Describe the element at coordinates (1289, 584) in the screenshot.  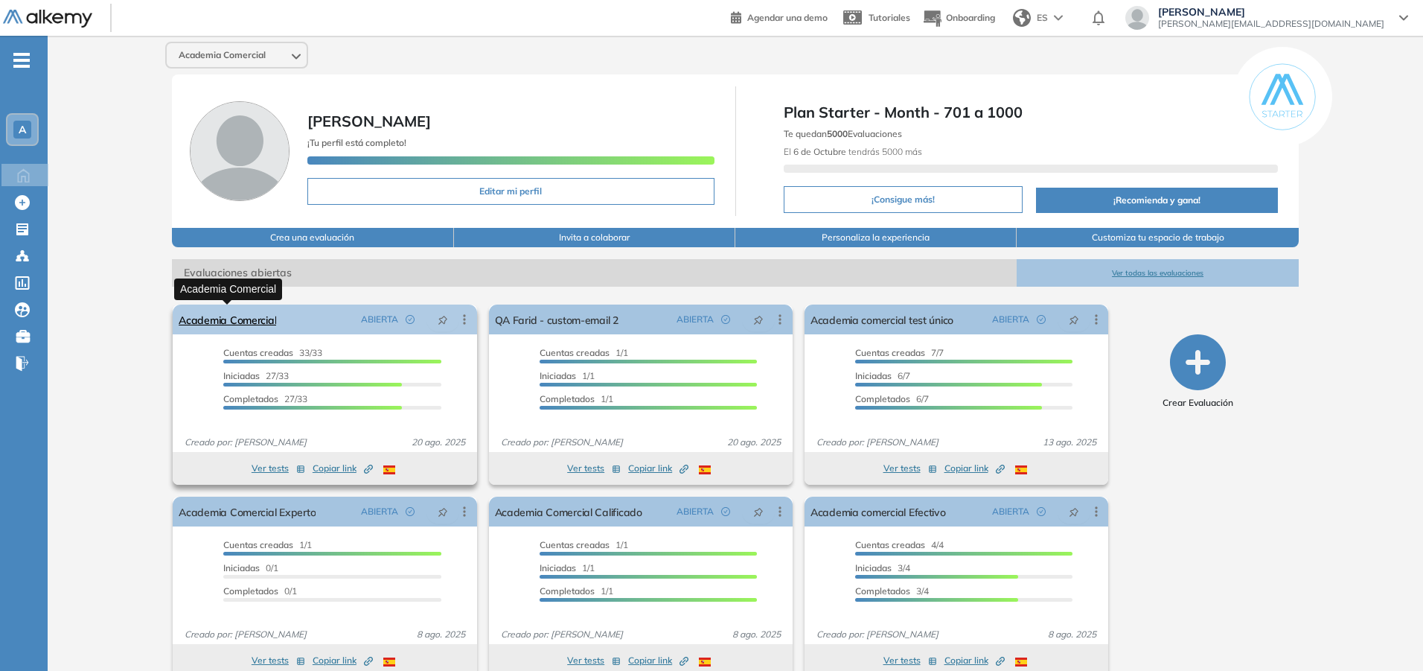
I see `div: Widget de chat` at that location.